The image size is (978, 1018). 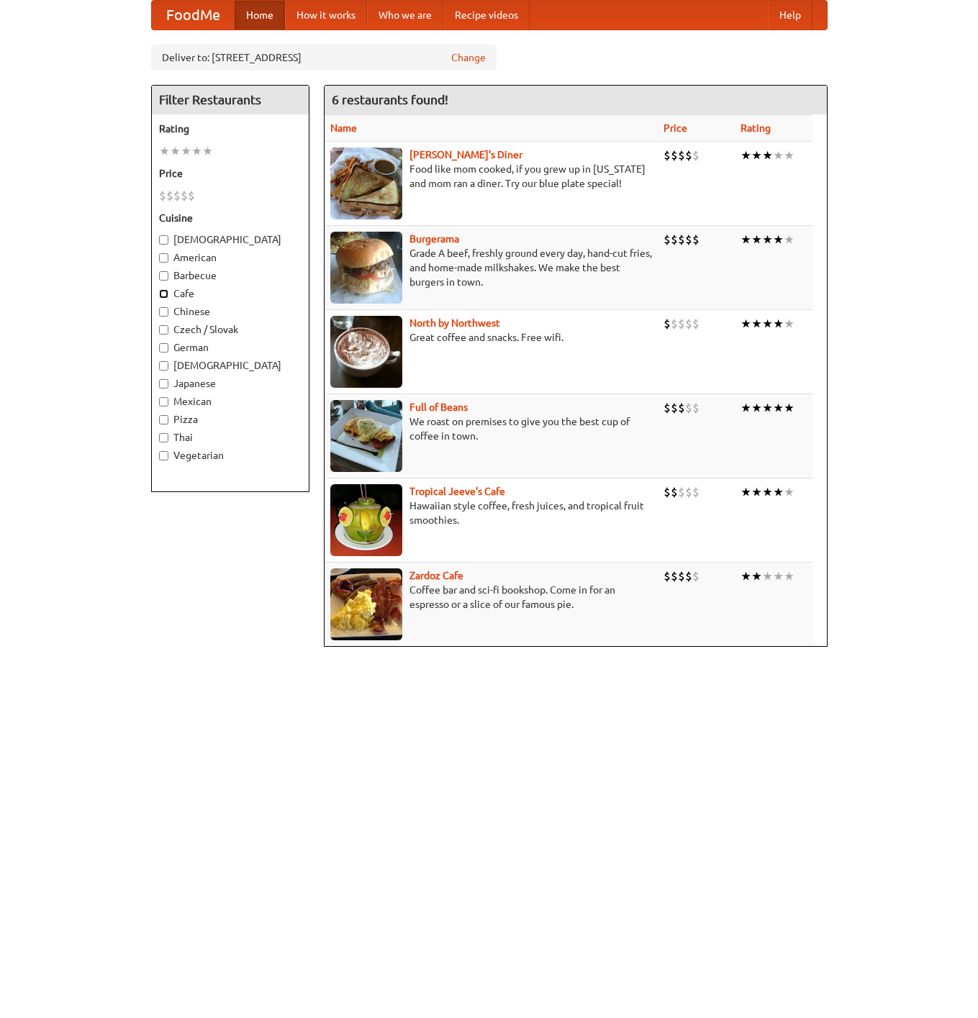 What do you see at coordinates (434, 239) in the screenshot?
I see `a: Burgerama` at bounding box center [434, 239].